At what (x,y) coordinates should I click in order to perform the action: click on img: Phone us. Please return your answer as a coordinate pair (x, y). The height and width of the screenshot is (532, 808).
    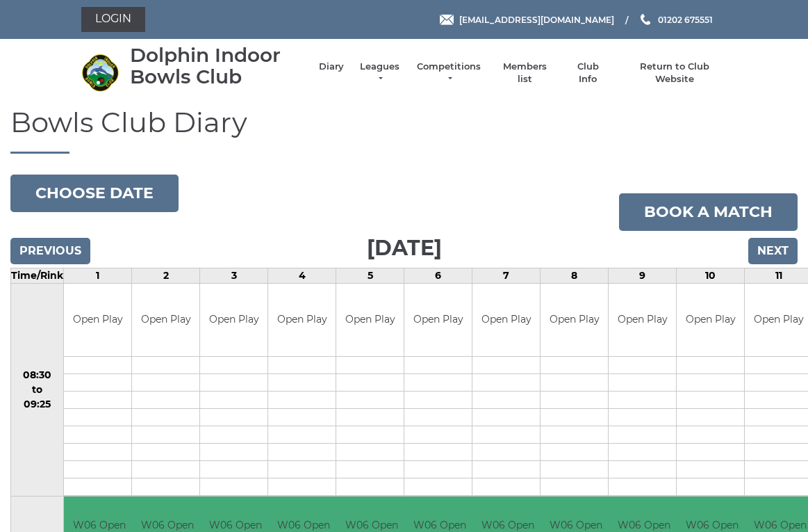
    Looking at the image, I should click on (645, 19).